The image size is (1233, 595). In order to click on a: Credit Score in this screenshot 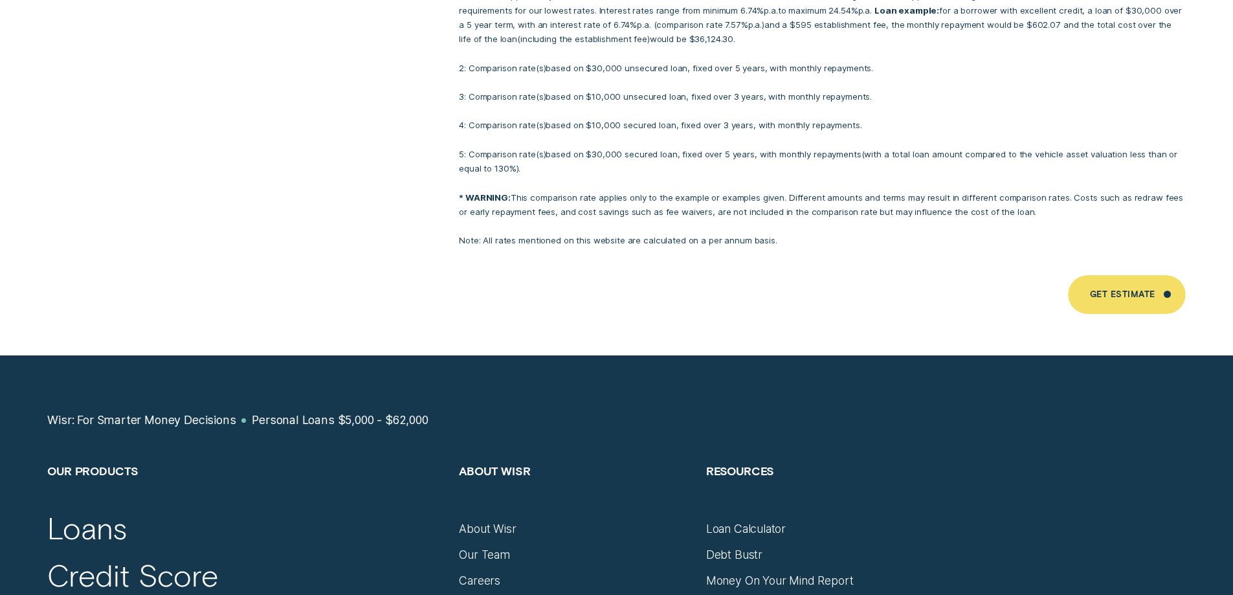, I will do `click(133, 575)`.